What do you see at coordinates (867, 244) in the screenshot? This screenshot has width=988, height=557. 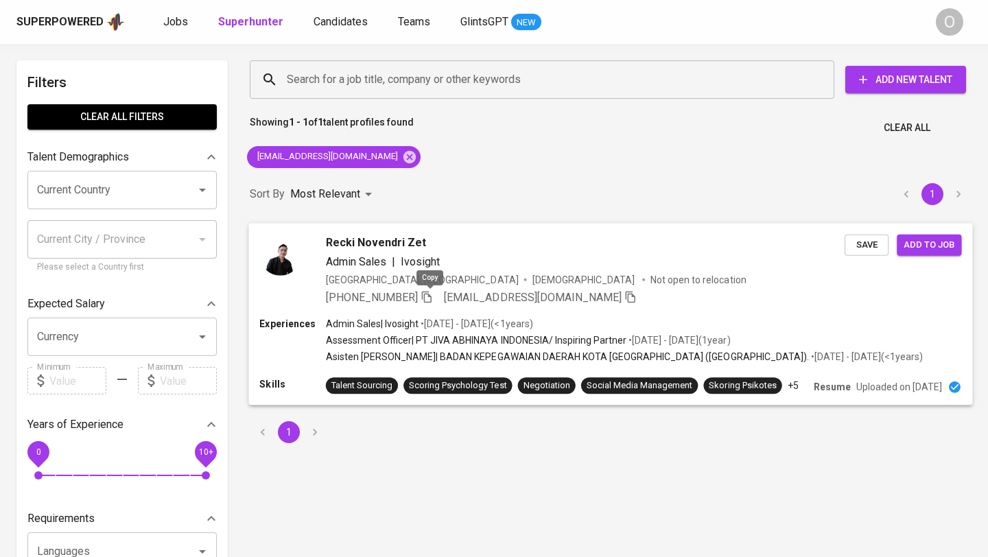 I see `span: Save` at bounding box center [867, 244].